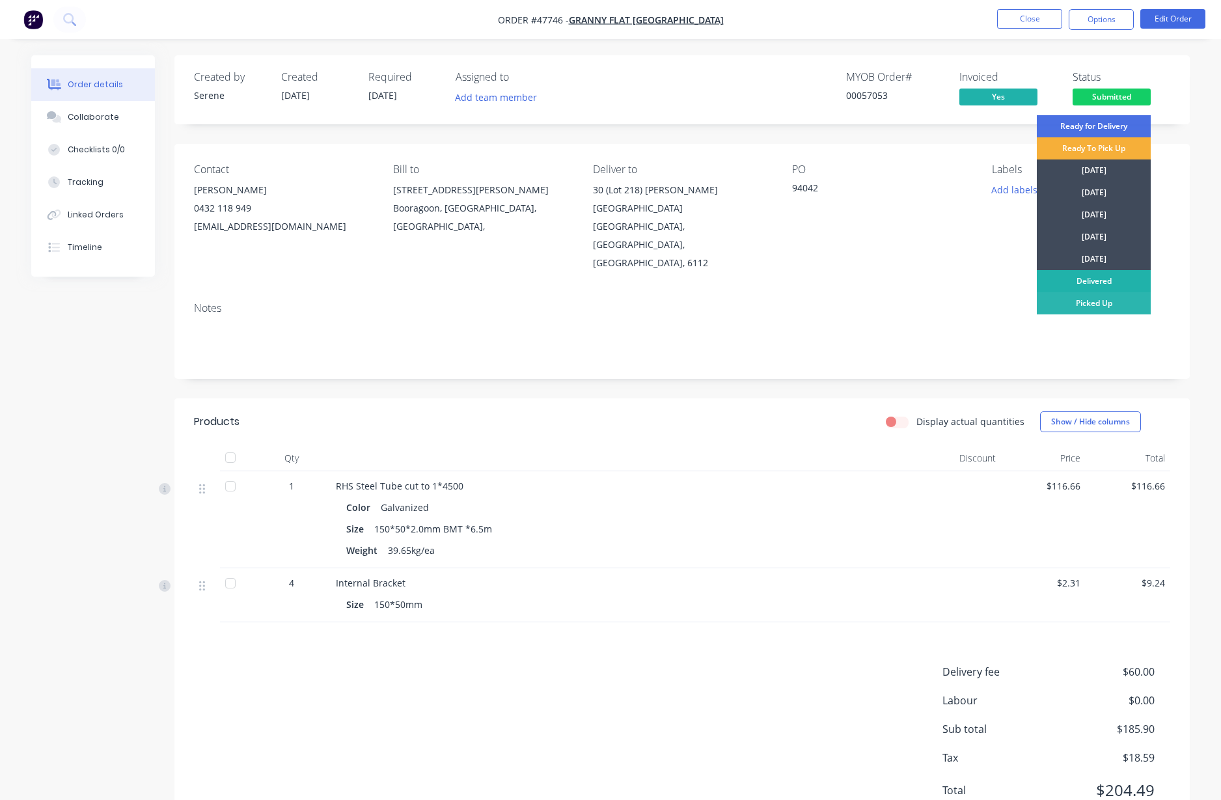 The width and height of the screenshot is (1221, 800). I want to click on div: Delivered, so click(1093, 281).